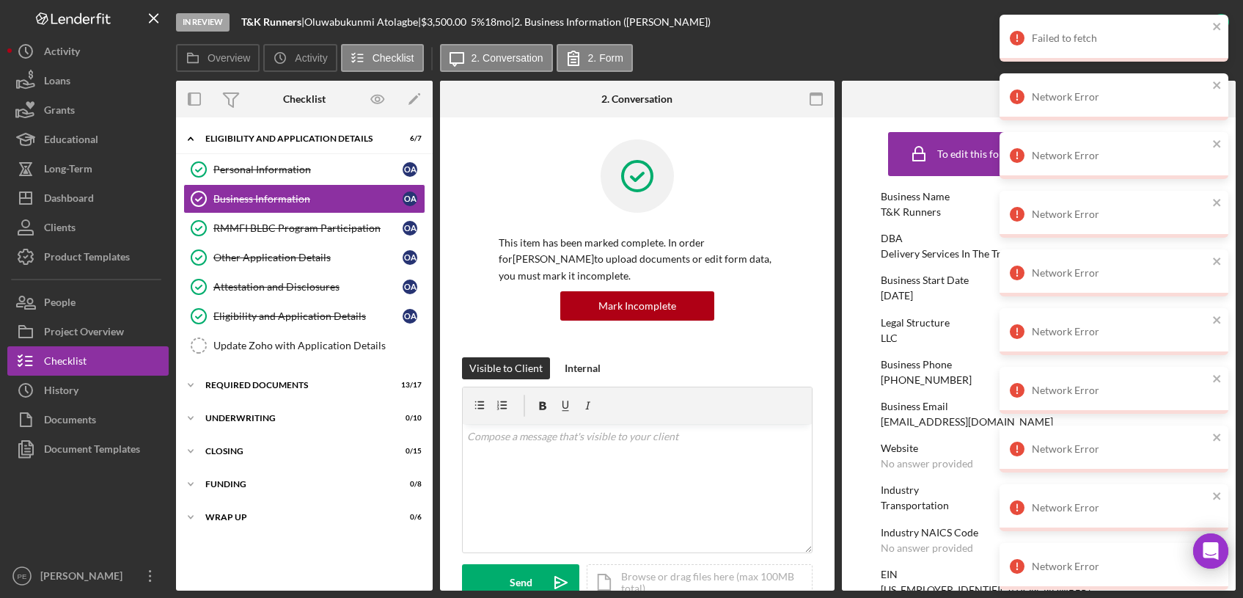  I want to click on div: Required Documents, so click(295, 385).